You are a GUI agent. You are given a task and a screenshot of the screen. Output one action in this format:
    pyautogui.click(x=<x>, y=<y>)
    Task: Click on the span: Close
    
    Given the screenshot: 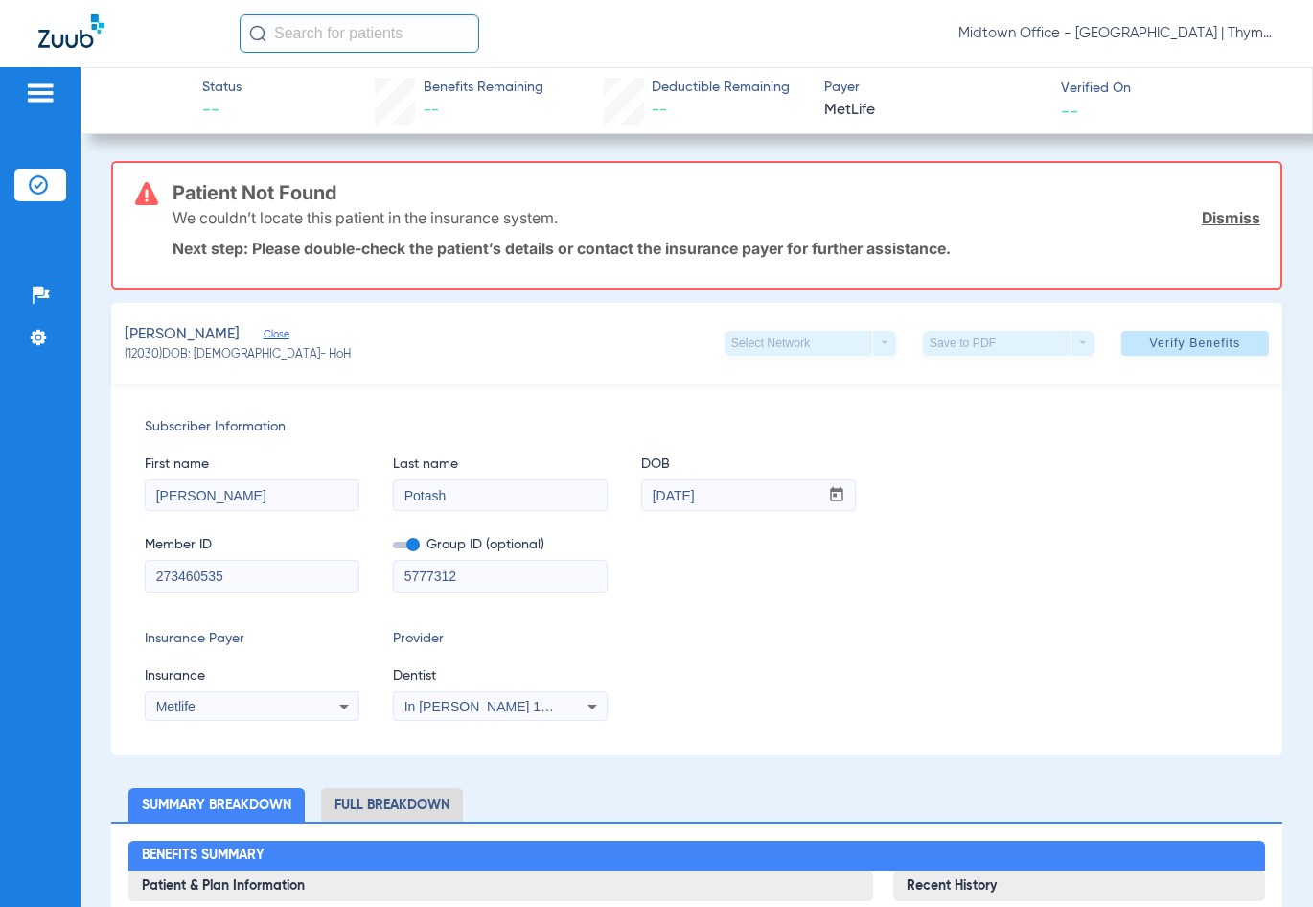 What is the action you would take?
    pyautogui.click(x=272, y=336)
    